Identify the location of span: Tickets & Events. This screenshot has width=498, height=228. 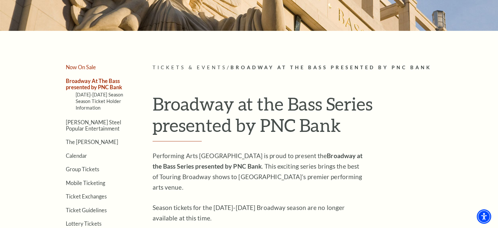
(190, 67).